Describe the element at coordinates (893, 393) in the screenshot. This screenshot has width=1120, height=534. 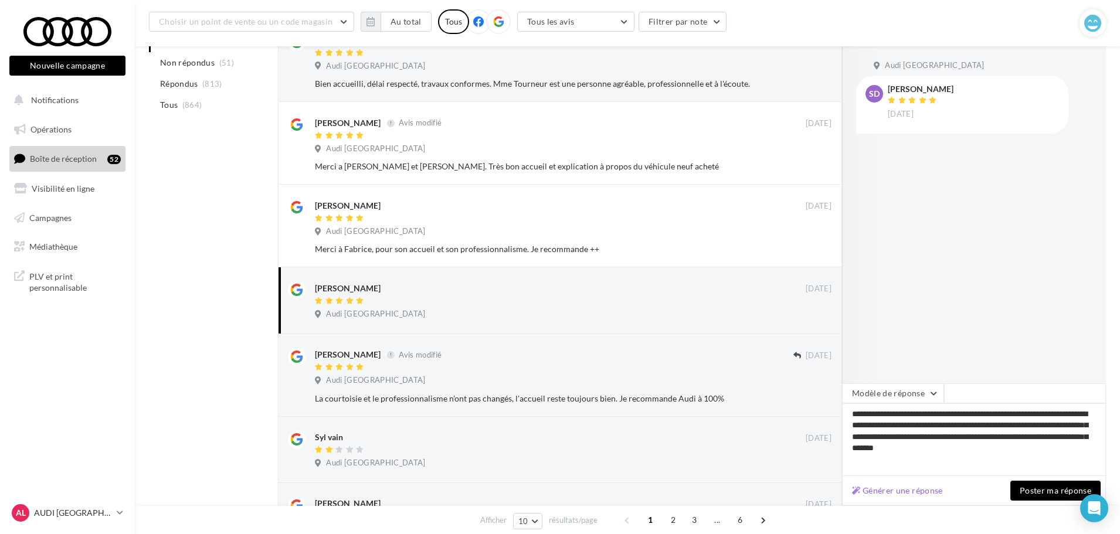
I see `button: Modèle de réponse` at that location.